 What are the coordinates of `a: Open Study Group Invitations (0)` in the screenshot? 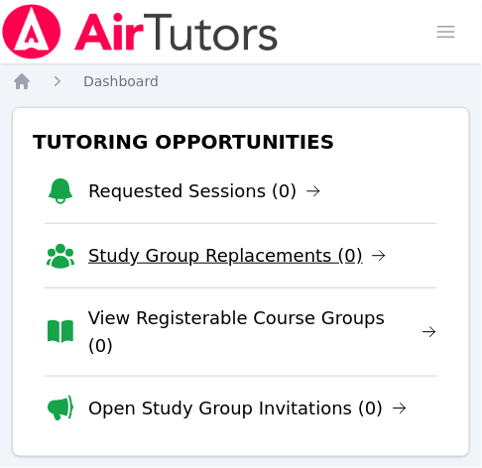 It's located at (248, 409).